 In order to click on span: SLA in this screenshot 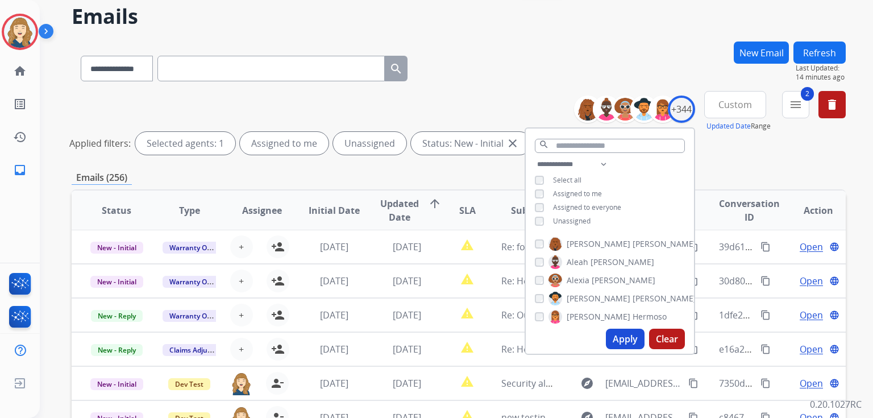, I will do `click(467, 210)`.